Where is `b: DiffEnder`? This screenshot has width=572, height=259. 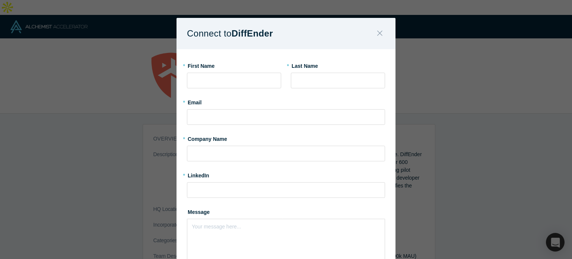
b: DiffEnder is located at coordinates (252, 33).